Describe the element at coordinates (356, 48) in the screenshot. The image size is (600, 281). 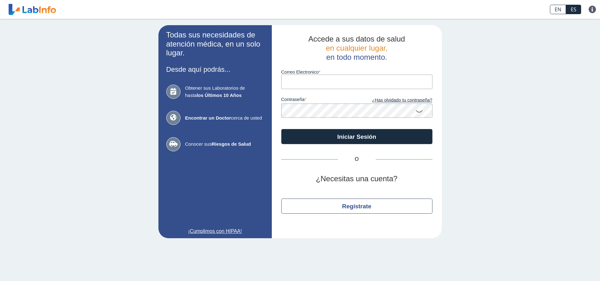
I see `span: en cualquier lugar,` at that location.